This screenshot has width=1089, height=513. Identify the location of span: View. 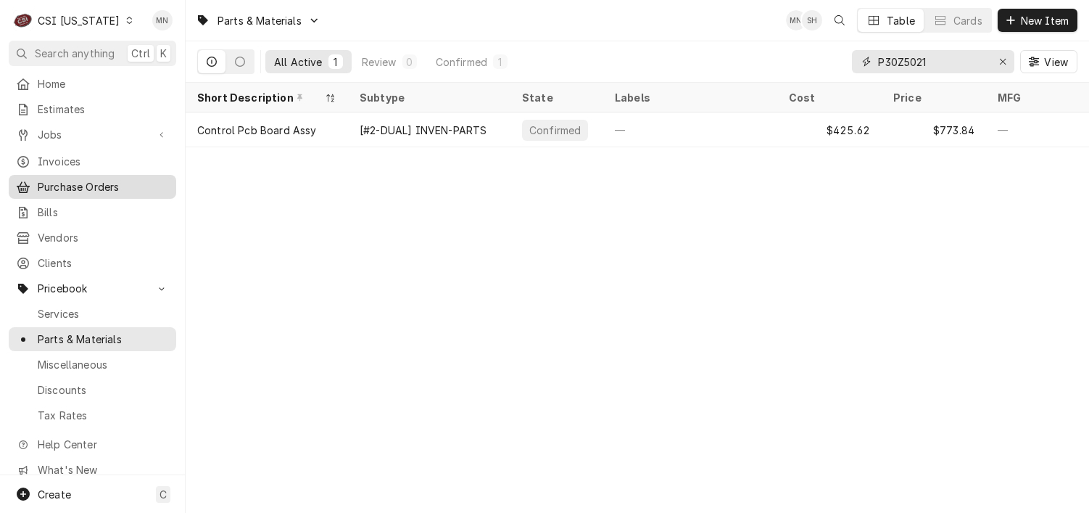
(1056, 62).